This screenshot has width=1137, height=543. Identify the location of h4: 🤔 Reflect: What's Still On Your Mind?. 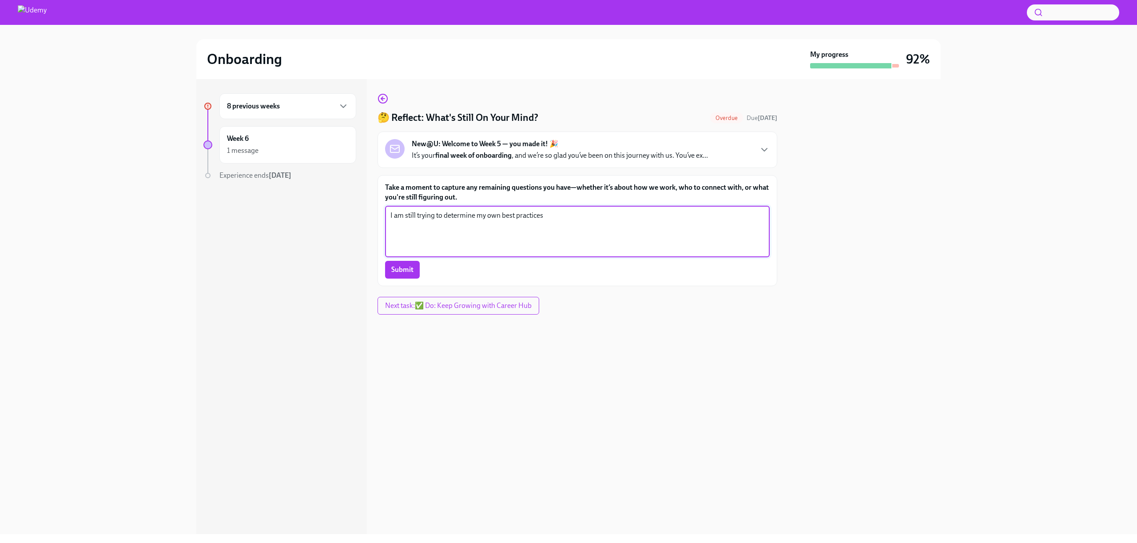
(458, 118).